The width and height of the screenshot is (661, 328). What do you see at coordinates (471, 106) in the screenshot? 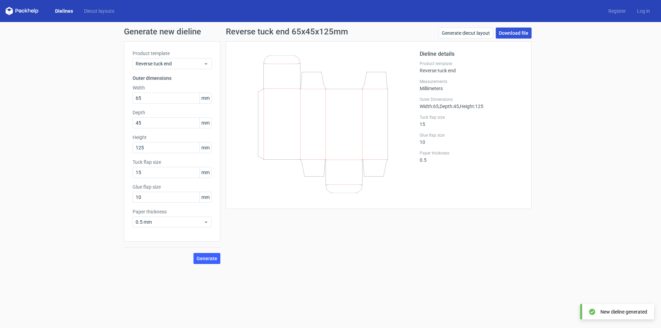
I see `span: , Height : 125` at bounding box center [471, 106].